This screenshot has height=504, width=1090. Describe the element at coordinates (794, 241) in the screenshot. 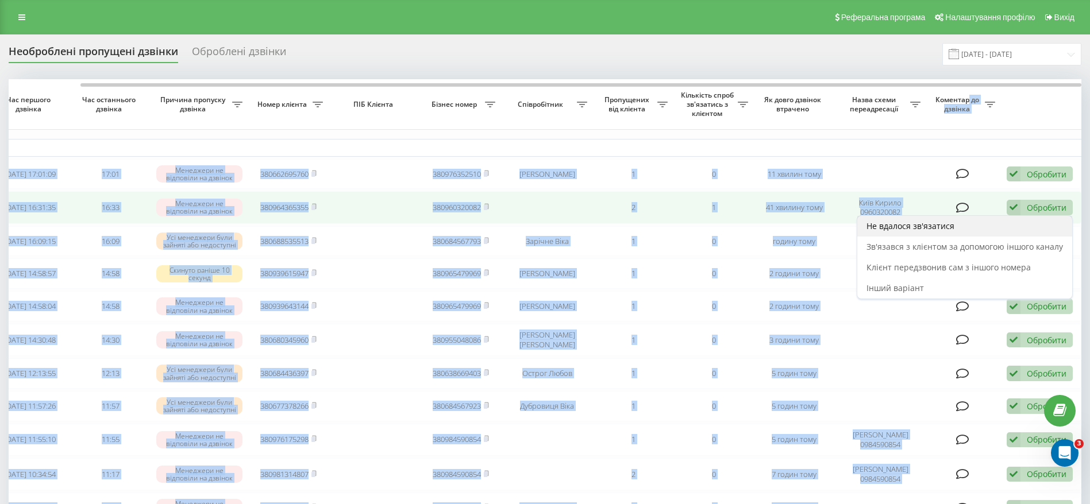

I see `td: годину тому` at that location.